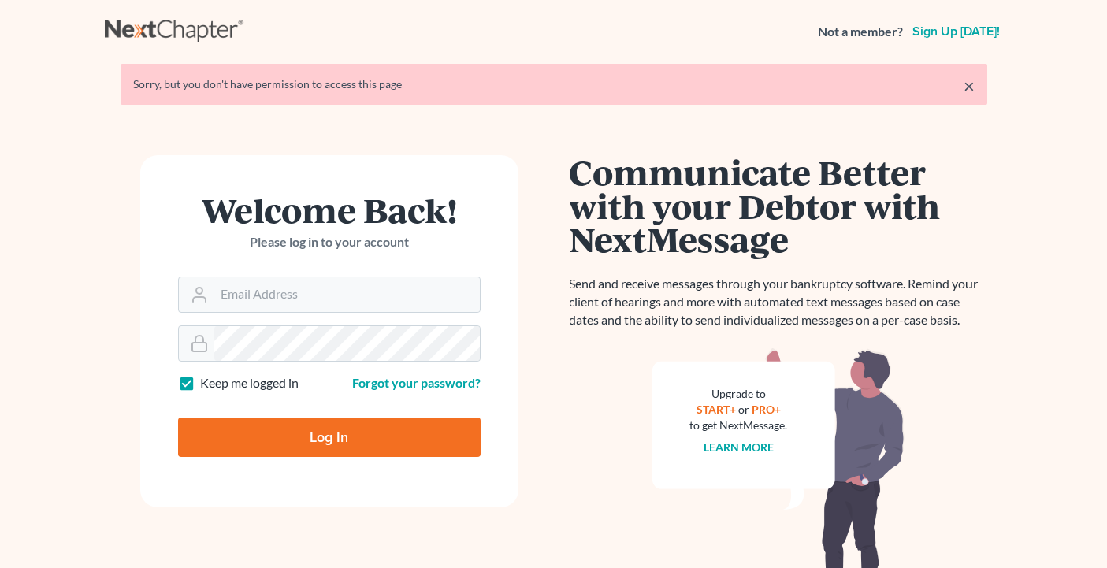 This screenshot has height=568, width=1107. What do you see at coordinates (778, 206) in the screenshot?
I see `h1: Communicate Better with your Debtor with NextMessage` at bounding box center [778, 206].